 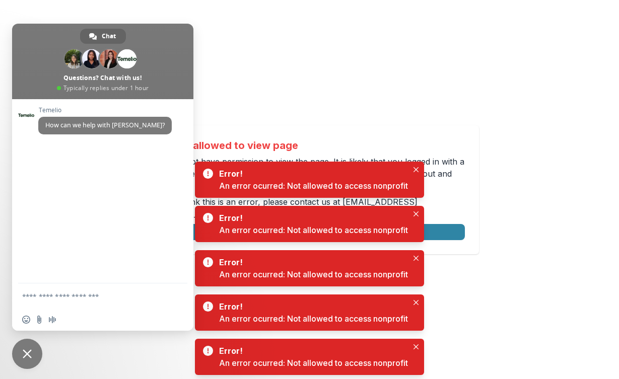 What do you see at coordinates (39, 320) in the screenshot?
I see `span: Send a file` at bounding box center [39, 320].